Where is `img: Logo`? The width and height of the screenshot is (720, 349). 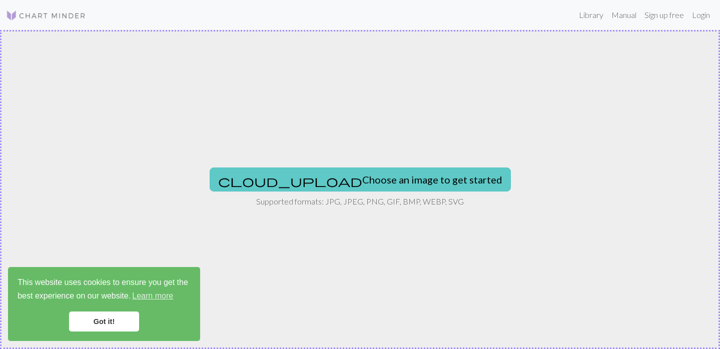
img: Logo is located at coordinates (46, 16).